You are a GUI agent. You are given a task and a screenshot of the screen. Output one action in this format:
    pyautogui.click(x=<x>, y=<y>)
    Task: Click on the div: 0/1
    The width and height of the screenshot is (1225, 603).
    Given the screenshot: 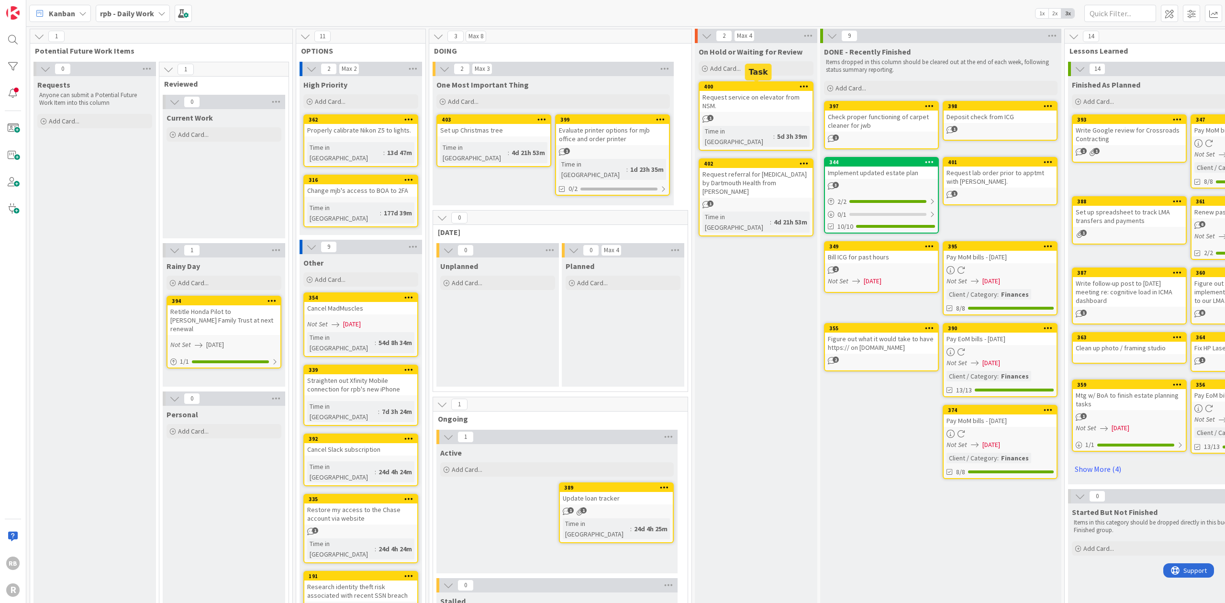 What is the action you would take?
    pyautogui.click(x=881, y=214)
    